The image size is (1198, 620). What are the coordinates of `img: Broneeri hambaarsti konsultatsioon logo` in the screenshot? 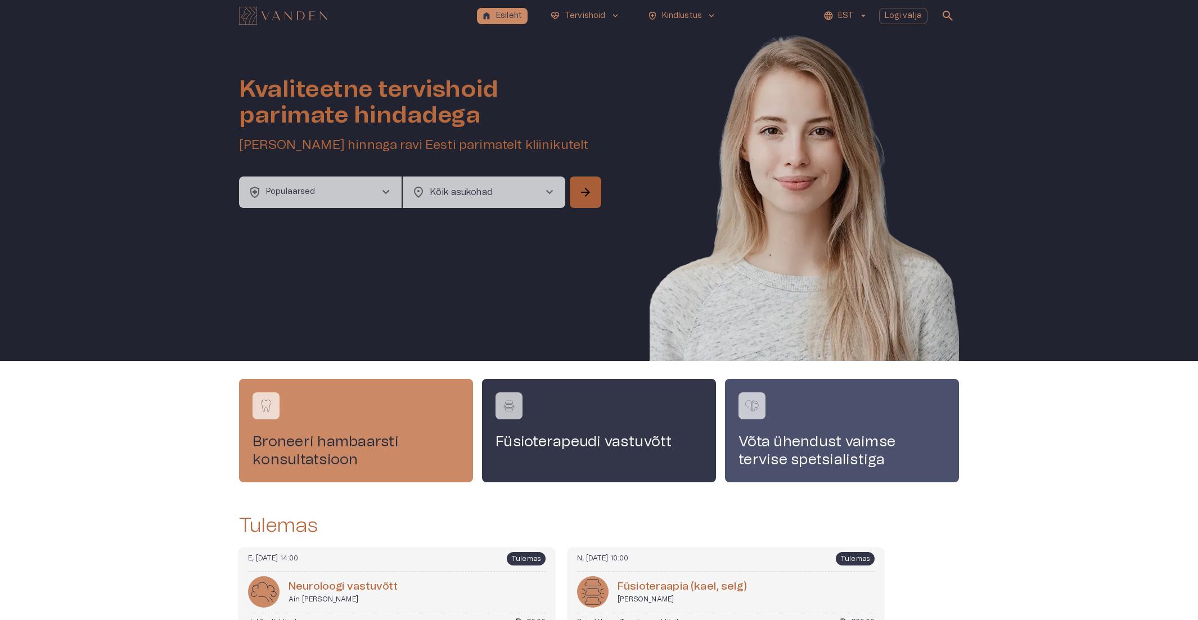 It's located at (266, 406).